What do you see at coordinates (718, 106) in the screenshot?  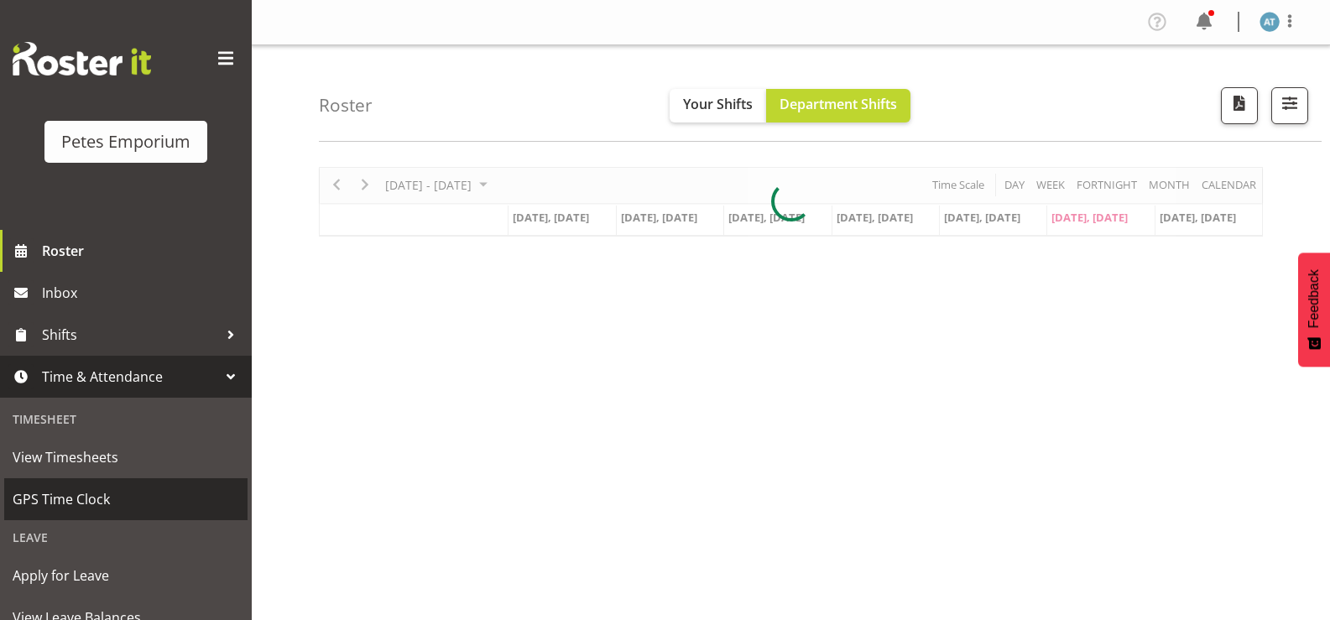 I see `button: Your Shifts` at bounding box center [718, 106].